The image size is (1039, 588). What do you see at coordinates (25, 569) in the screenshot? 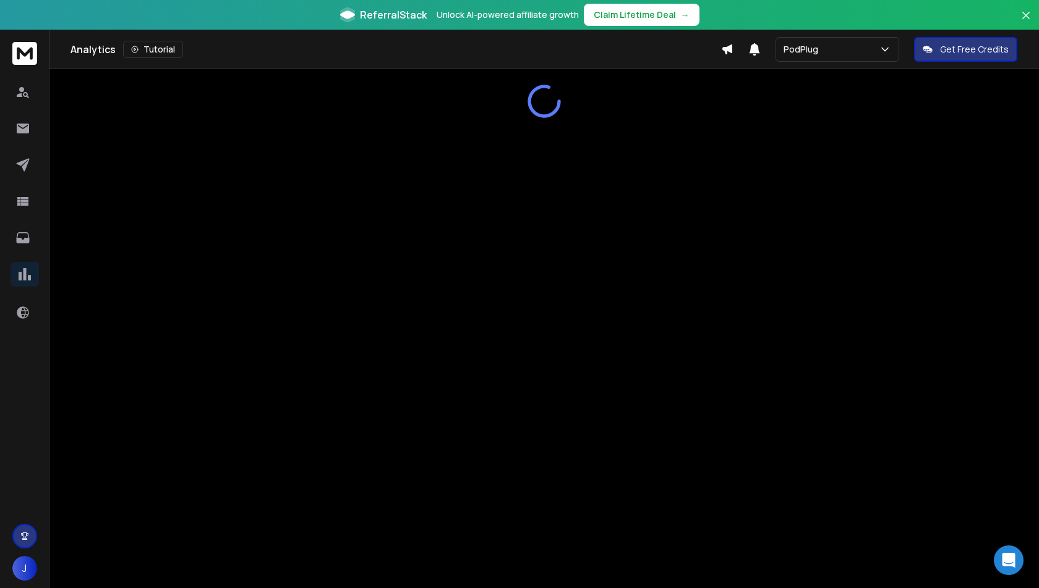
I see `button: J` at bounding box center [25, 569].